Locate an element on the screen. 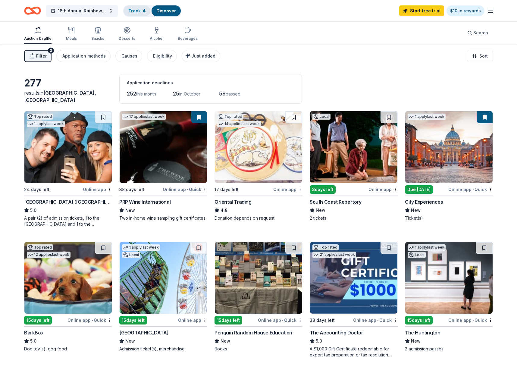 The image size is (517, 370). img: Image for The Huntington is located at coordinates (448, 278).